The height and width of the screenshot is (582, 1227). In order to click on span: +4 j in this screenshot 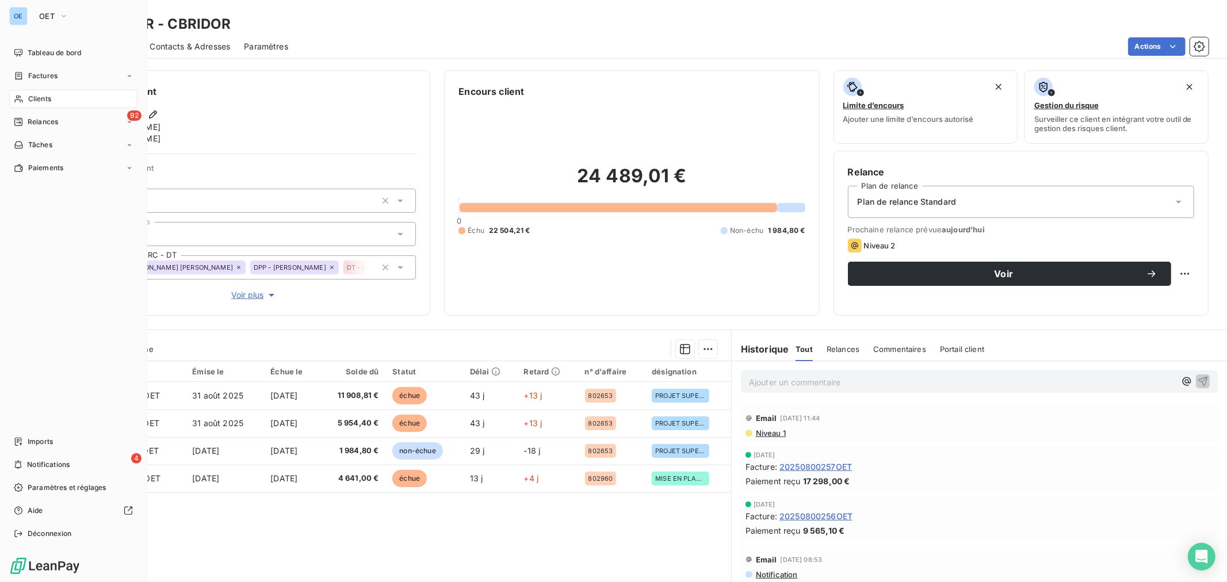, I will do `click(532, 478)`.